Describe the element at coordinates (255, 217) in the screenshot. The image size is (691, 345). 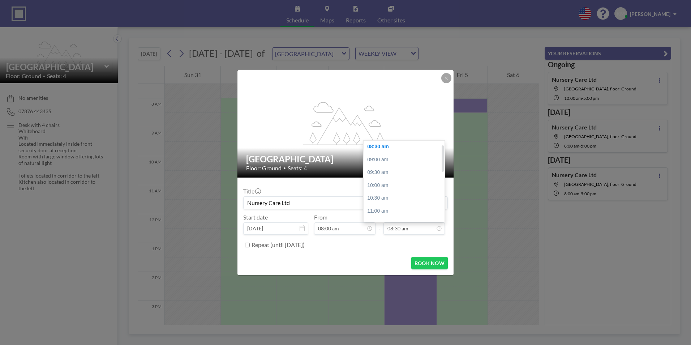
I see `label: Start date` at that location.